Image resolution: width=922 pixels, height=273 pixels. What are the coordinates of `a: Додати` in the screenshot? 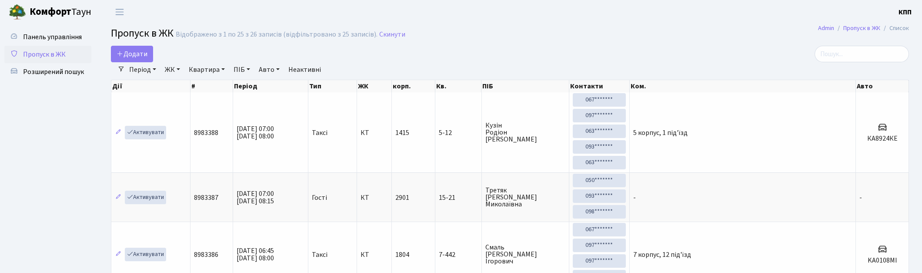 It's located at (132, 54).